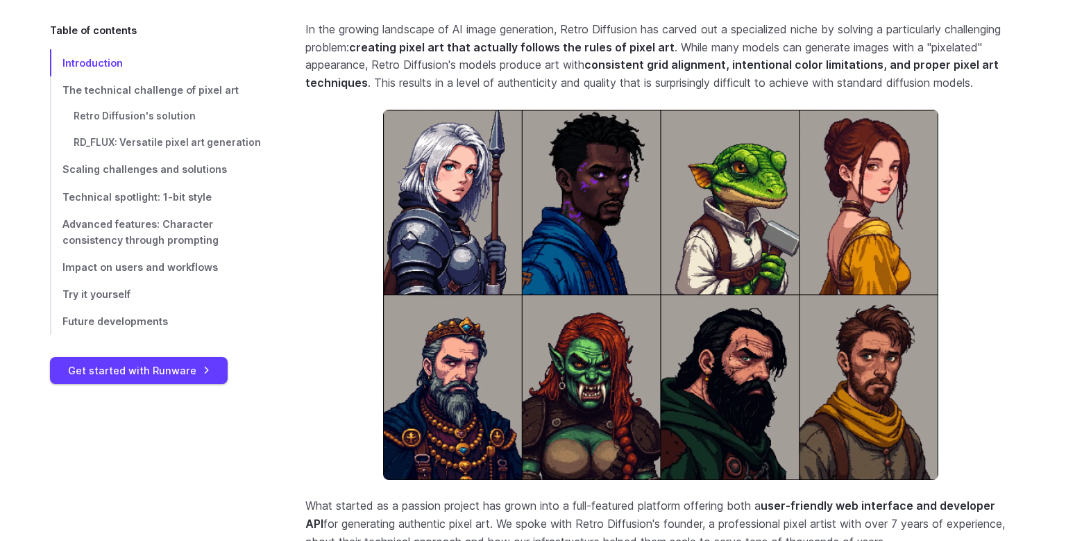 The width and height of the screenshot is (1066, 541). I want to click on a: Introduction, so click(155, 62).